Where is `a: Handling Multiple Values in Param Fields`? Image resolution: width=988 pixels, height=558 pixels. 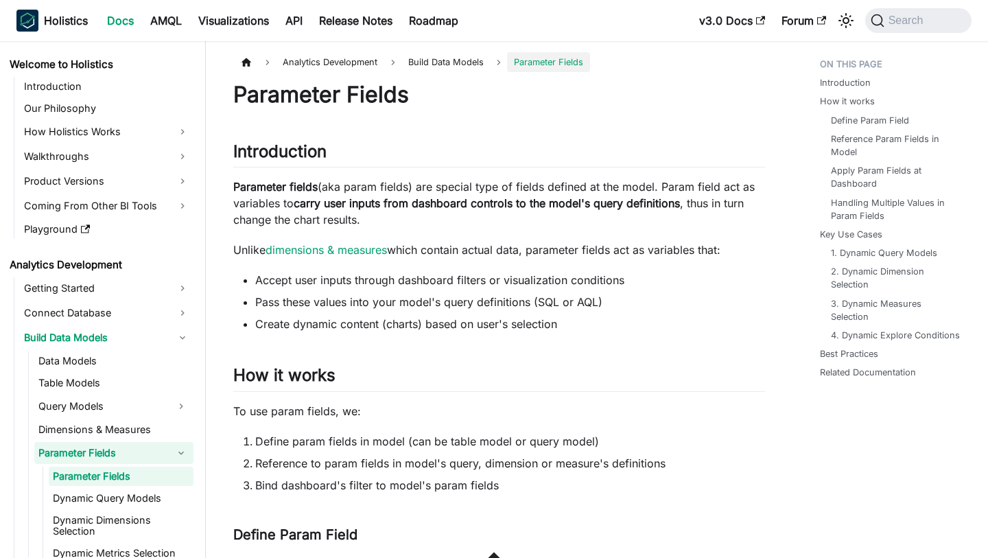 a: Handling Multiple Values in Param Fields is located at coordinates (895, 209).